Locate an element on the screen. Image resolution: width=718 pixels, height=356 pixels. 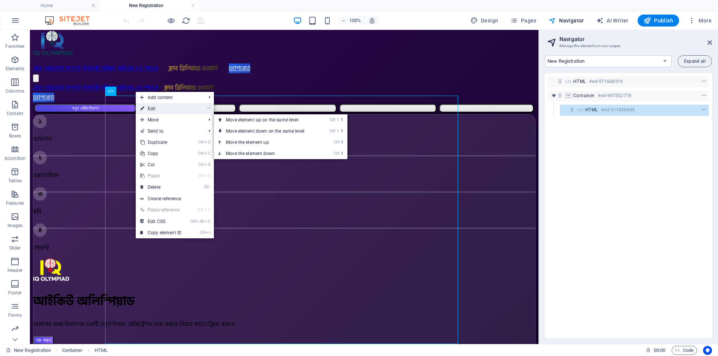
a: ⏎Edit is located at coordinates (161, 109).